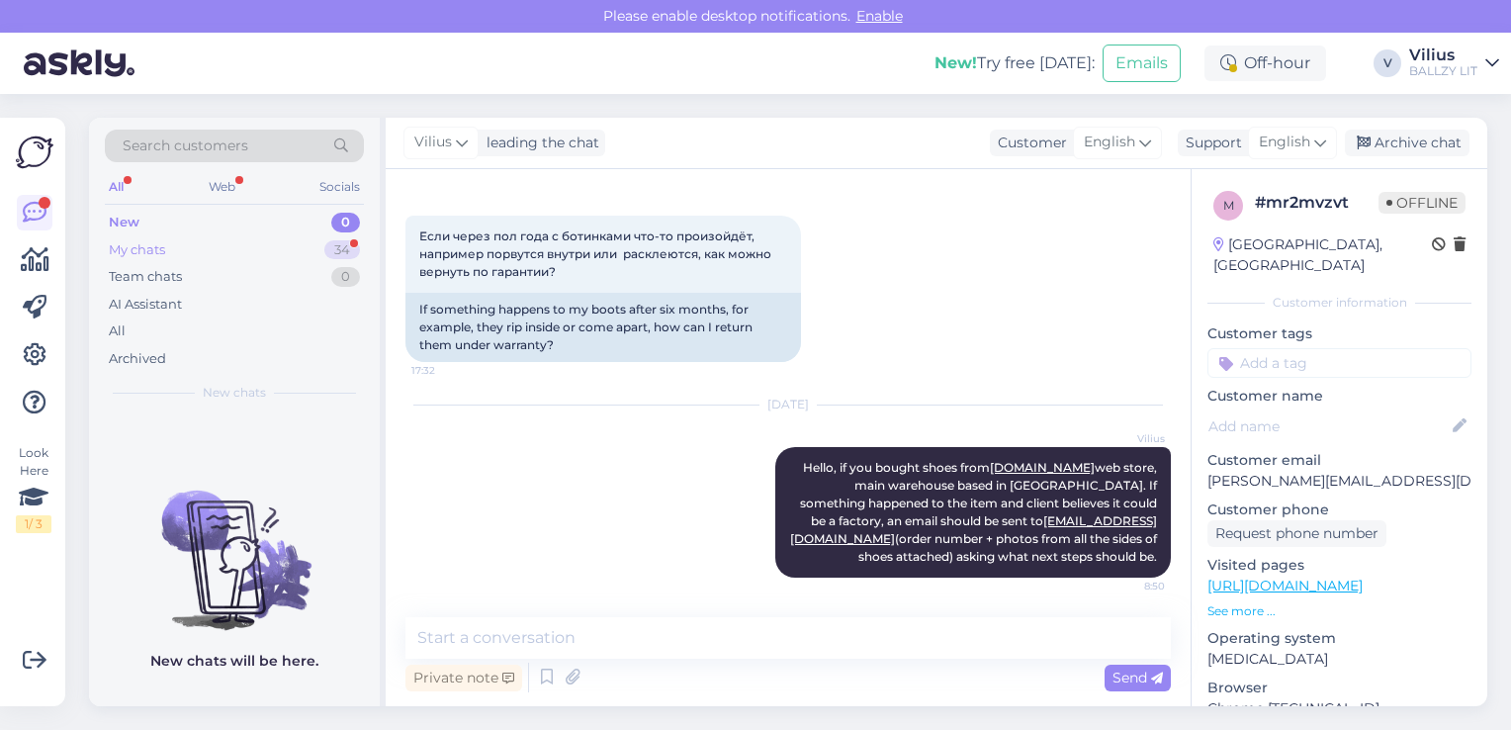 The width and height of the screenshot is (1511, 730). I want to click on p: Customer tags, so click(1339, 333).